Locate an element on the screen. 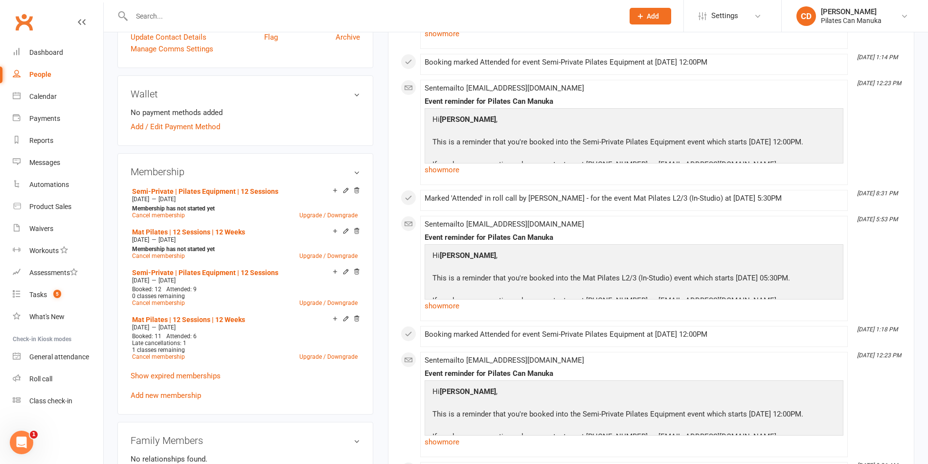 This screenshot has height=464, width=928. div: People is located at coordinates (40, 74).